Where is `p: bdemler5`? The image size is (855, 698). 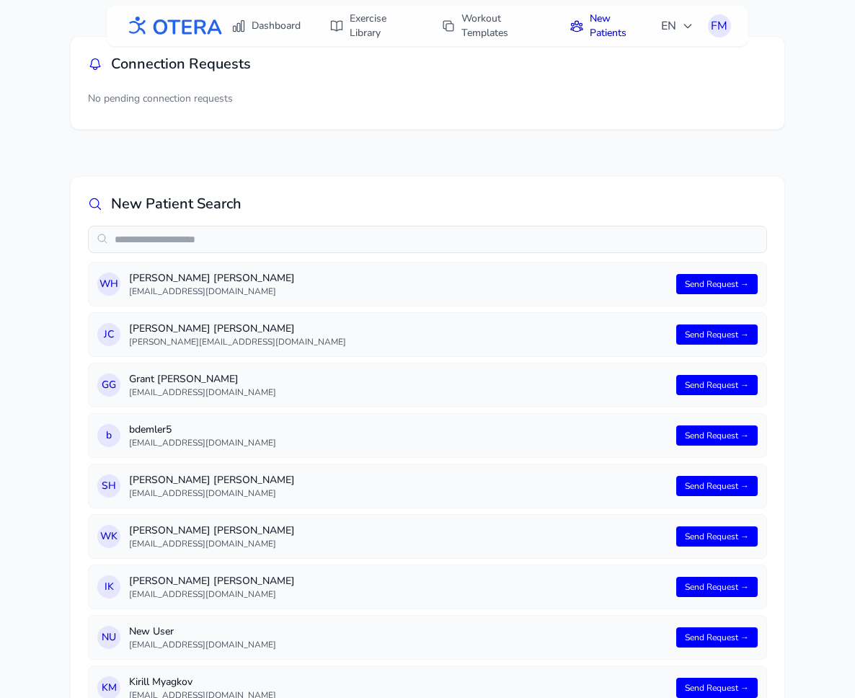 p: bdemler5 is located at coordinates (398, 430).